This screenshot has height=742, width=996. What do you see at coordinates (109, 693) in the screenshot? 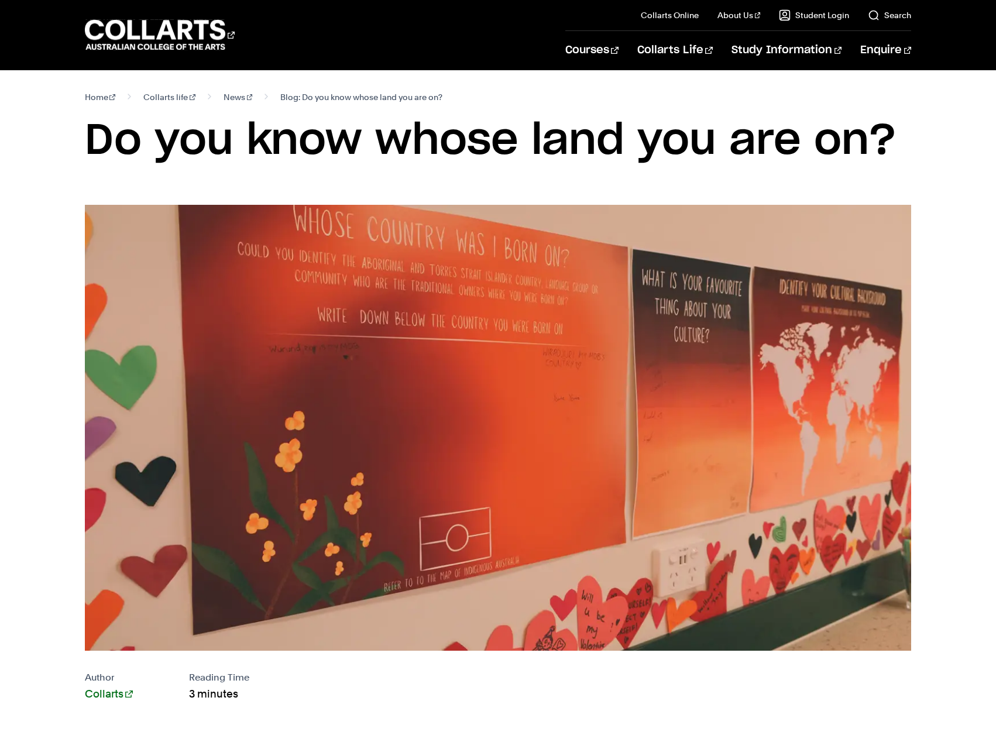
I see `a: Collarts` at bounding box center [109, 693].